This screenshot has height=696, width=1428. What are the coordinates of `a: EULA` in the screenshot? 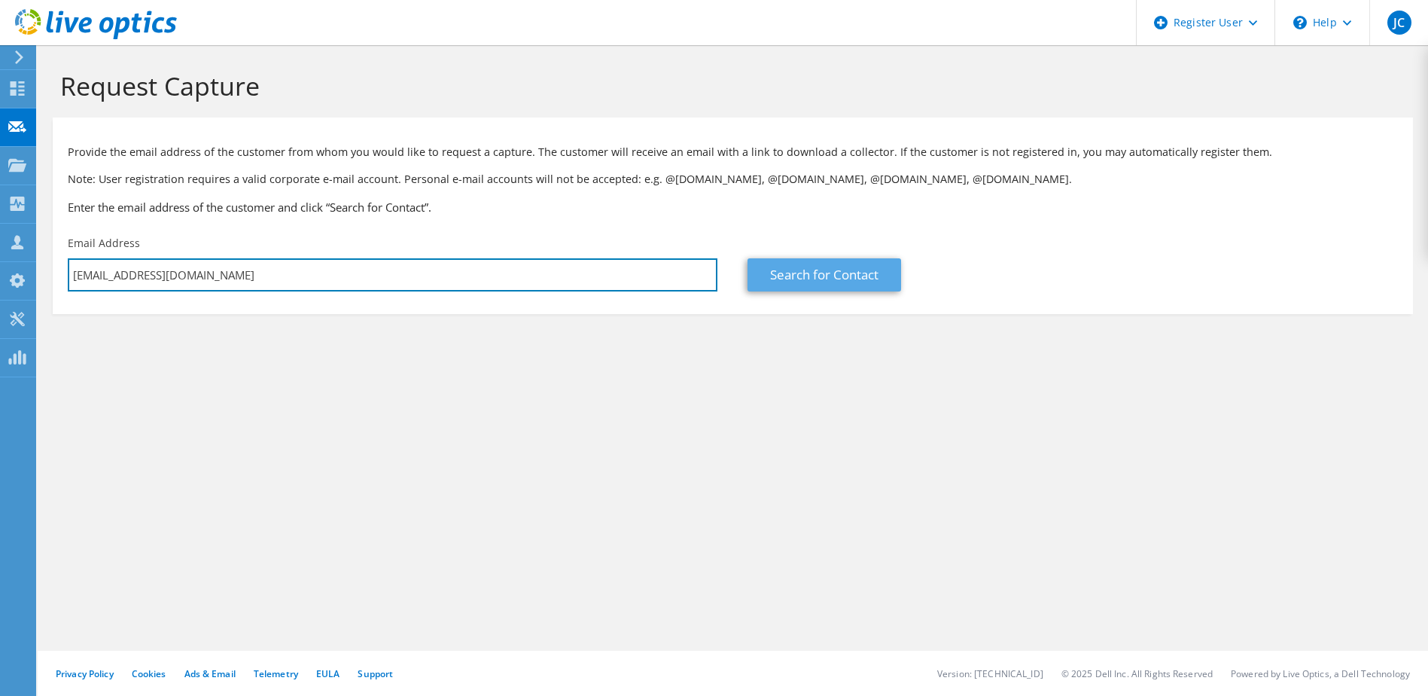 It's located at (327, 673).